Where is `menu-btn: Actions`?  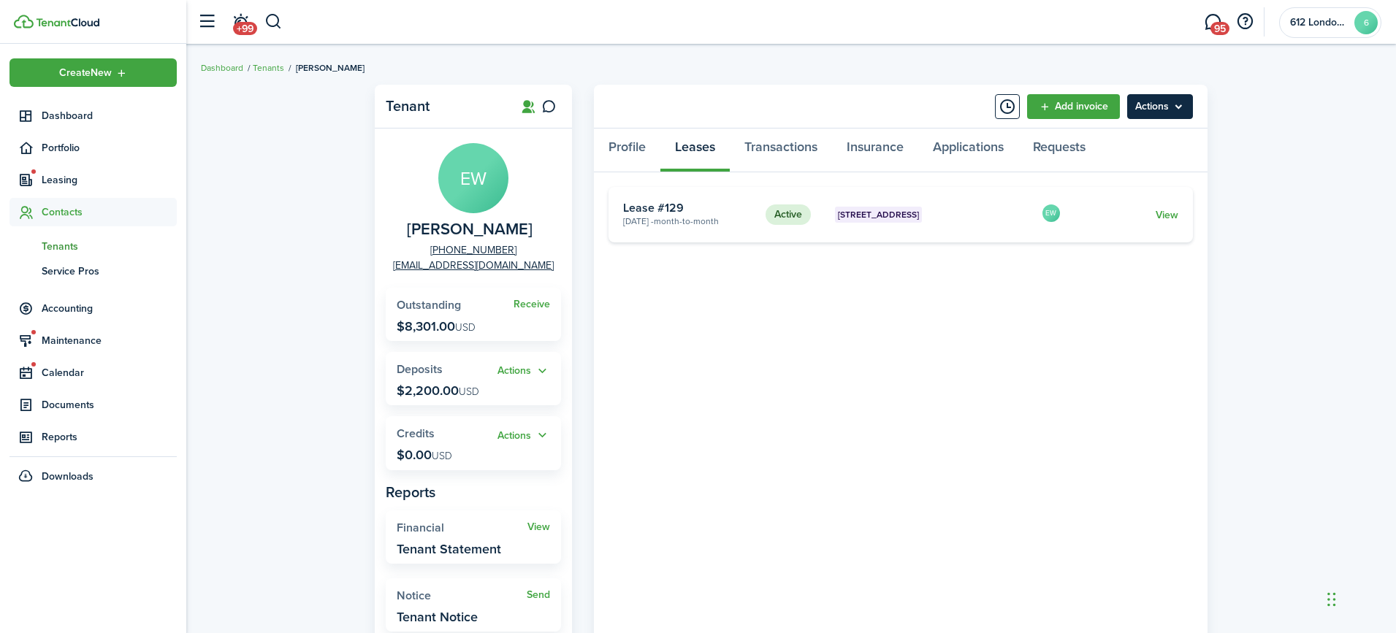
menu-btn: Actions is located at coordinates (1160, 107).